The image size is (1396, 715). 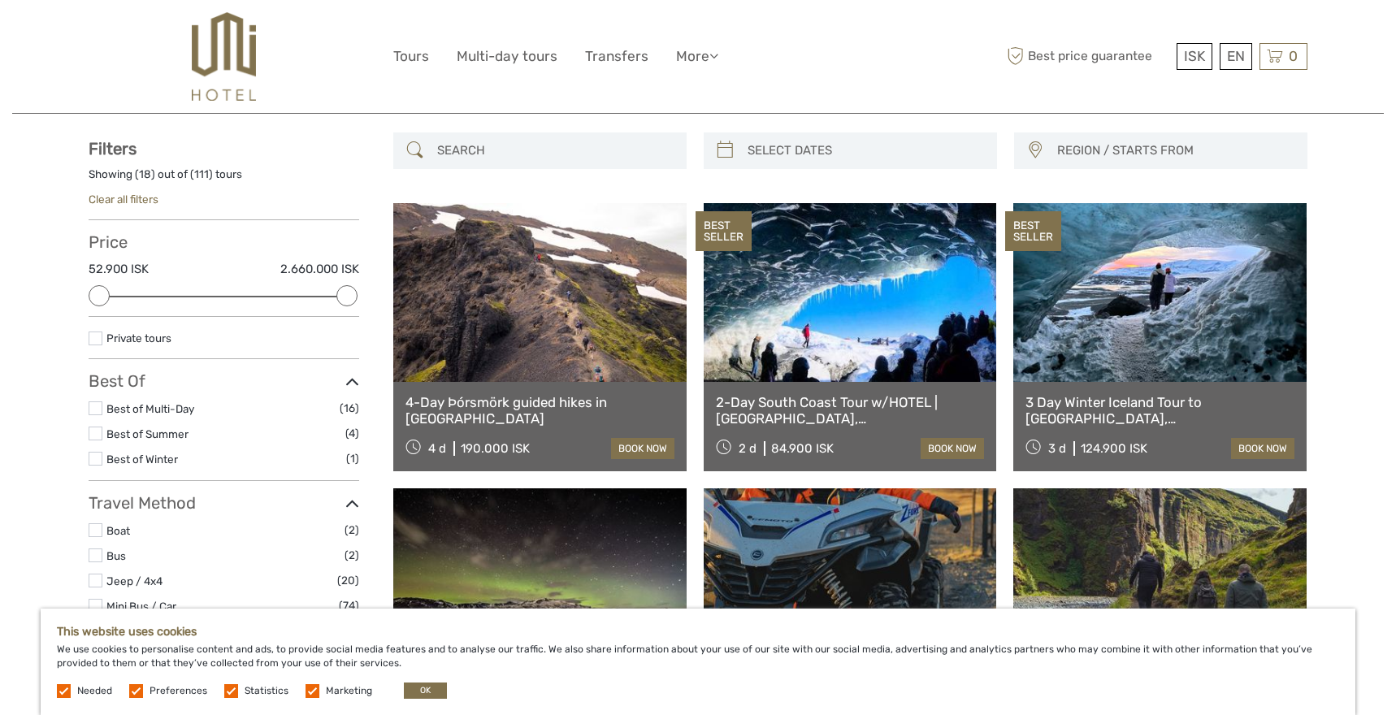 I want to click on label: 18, so click(x=145, y=174).